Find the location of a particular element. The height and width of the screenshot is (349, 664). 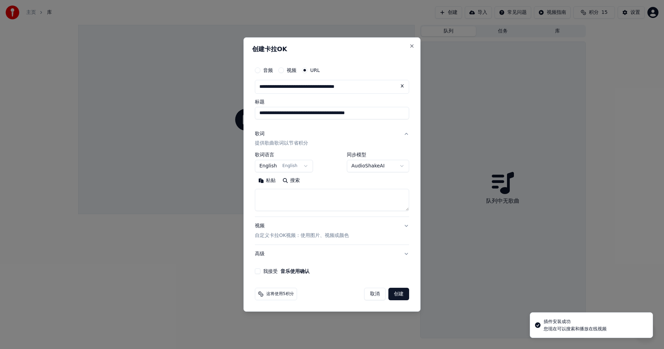

button: 歌词提供歌曲歌词以节省积分 is located at coordinates (332, 139).